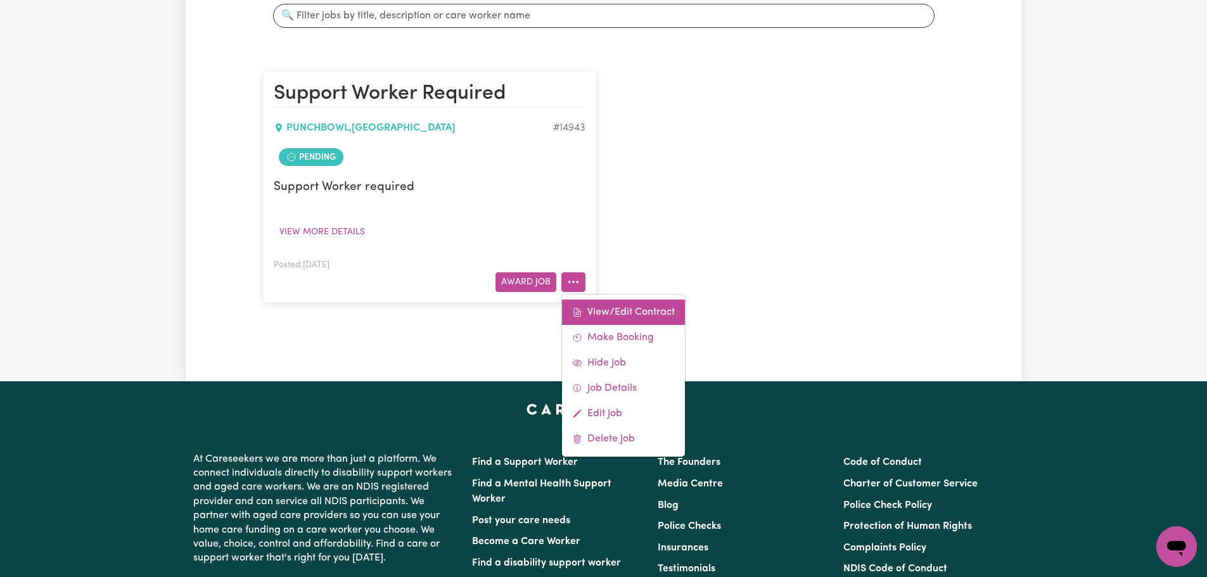 This screenshot has width=1207, height=577. Describe the element at coordinates (884, 548) in the screenshot. I see `a: Complaints Policy` at that location.